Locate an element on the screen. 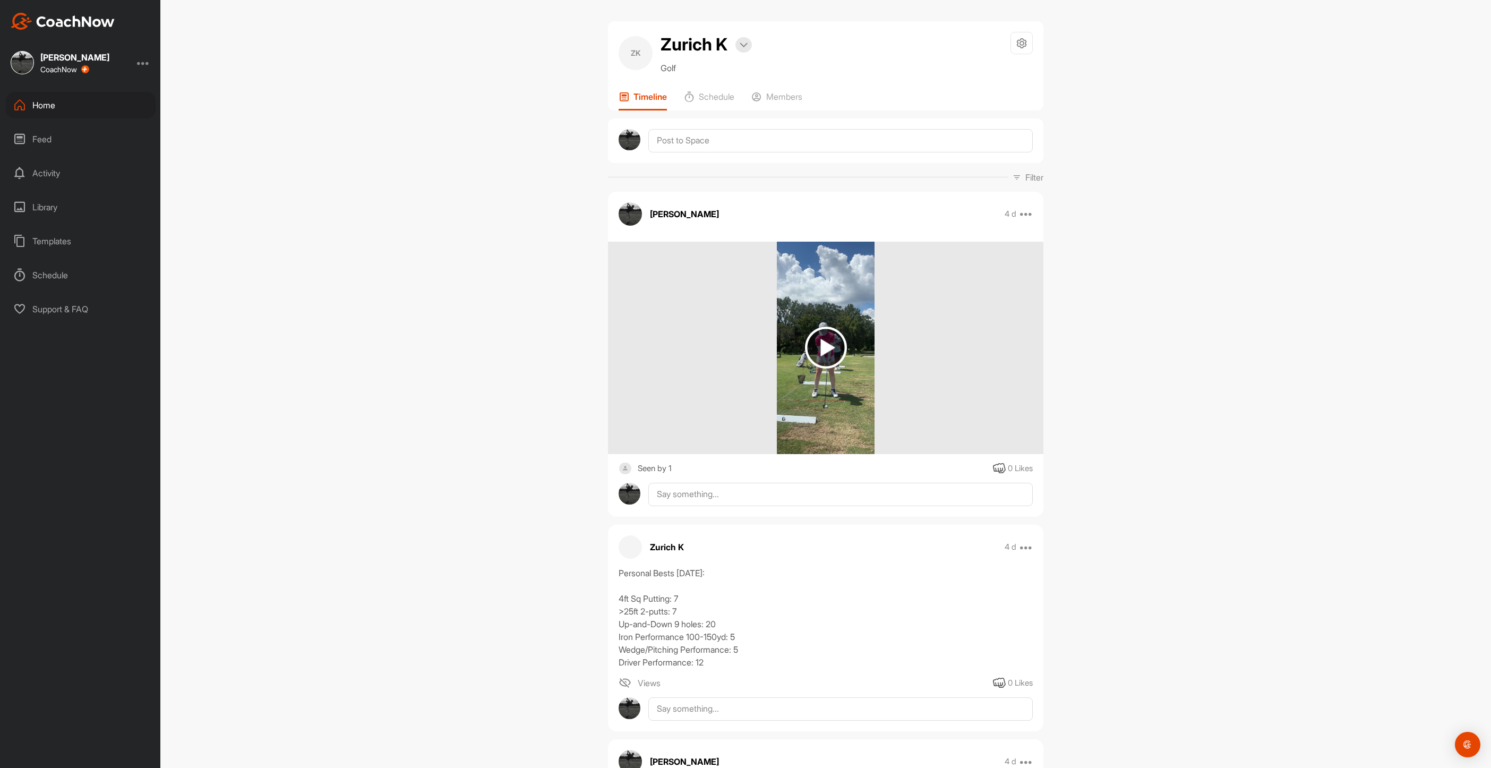  div: Activity is located at coordinates (81, 173).